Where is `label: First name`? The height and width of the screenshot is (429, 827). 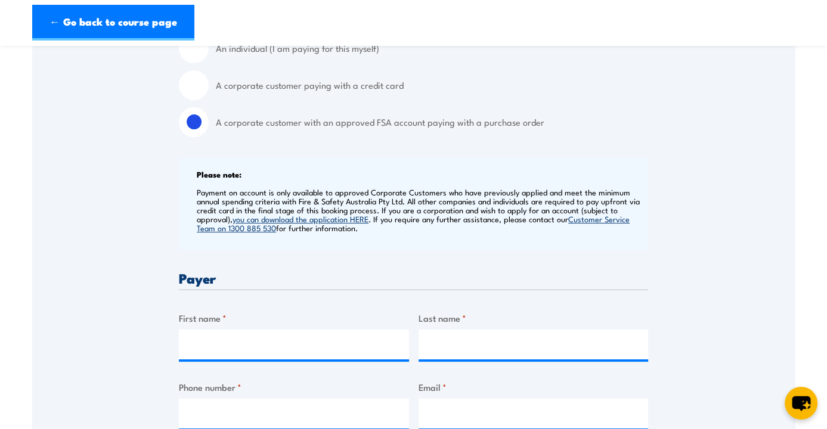
label: First name is located at coordinates (294, 318).